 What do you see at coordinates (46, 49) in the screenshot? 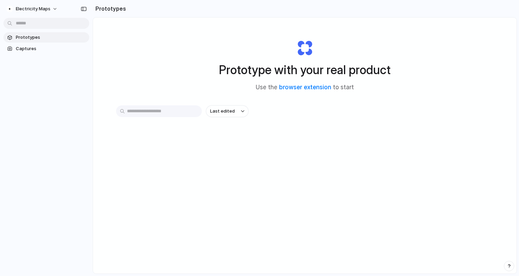
I see `a: Captures` at bounding box center [46, 49].